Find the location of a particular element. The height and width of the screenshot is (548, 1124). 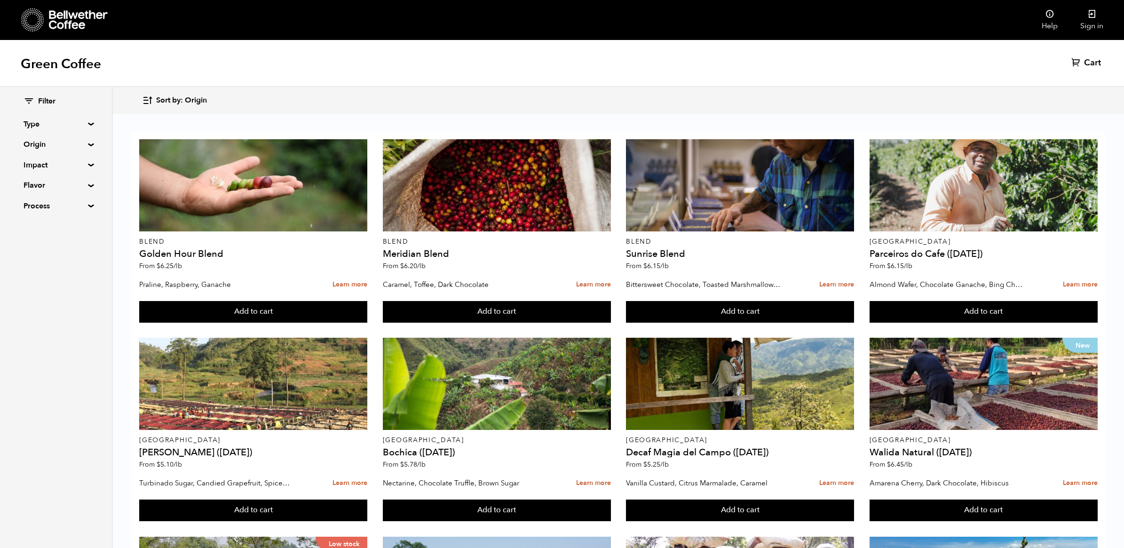

p: Turbinado Sugar, Candied Grapefruit, Spiced Plum is located at coordinates (217, 483).